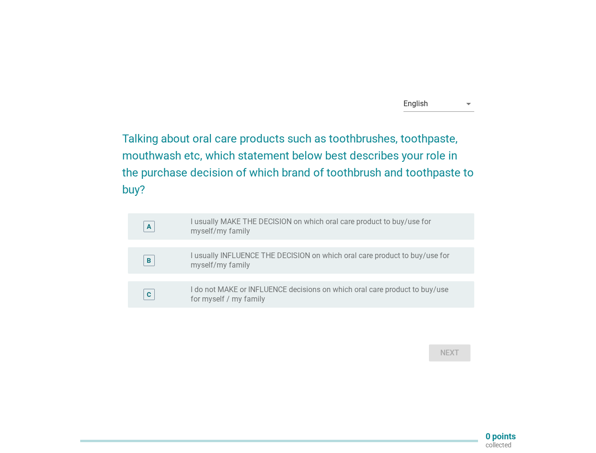 The height and width of the screenshot is (453, 596). I want to click on h2: Talking about oral care products such as toothbrushes, toothpaste, mouthwash etc, which statement..., so click(298, 160).